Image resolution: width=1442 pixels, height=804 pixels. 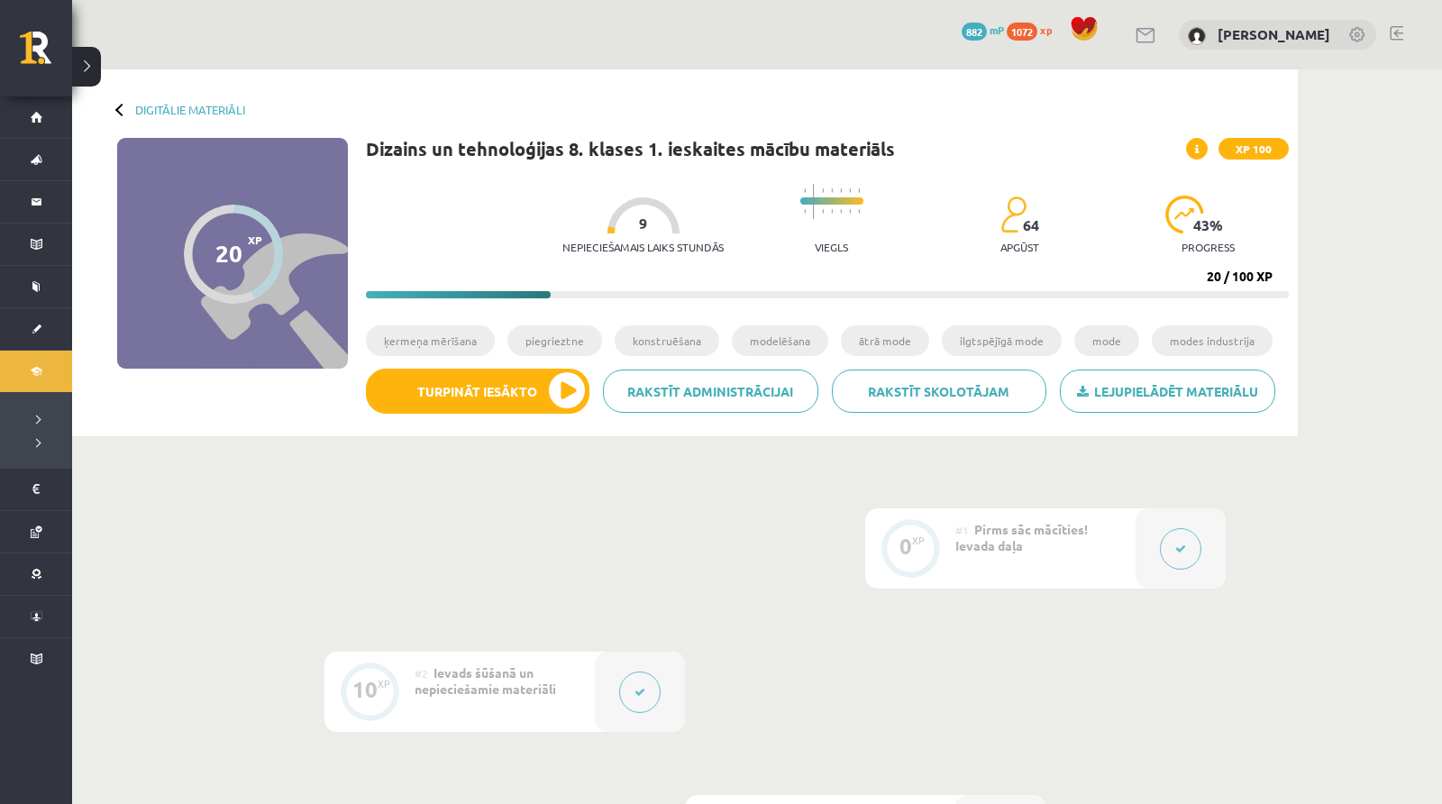 What do you see at coordinates (630, 149) in the screenshot?
I see `h1: Dizains un tehnoloģijas 8. klases 1. ieskaites mācību materiāls` at bounding box center [630, 149].